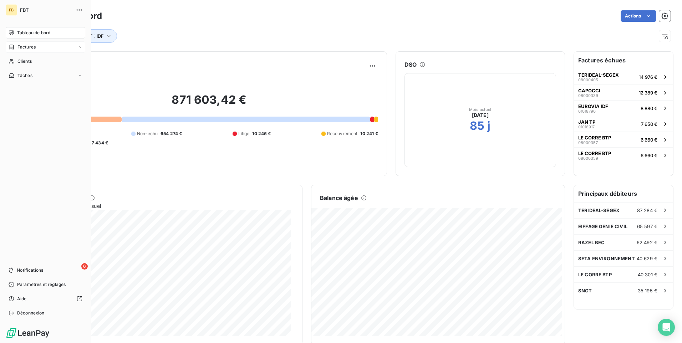  What do you see at coordinates (624, 60) in the screenshot?
I see `h6: Factures échues` at bounding box center [624, 60].